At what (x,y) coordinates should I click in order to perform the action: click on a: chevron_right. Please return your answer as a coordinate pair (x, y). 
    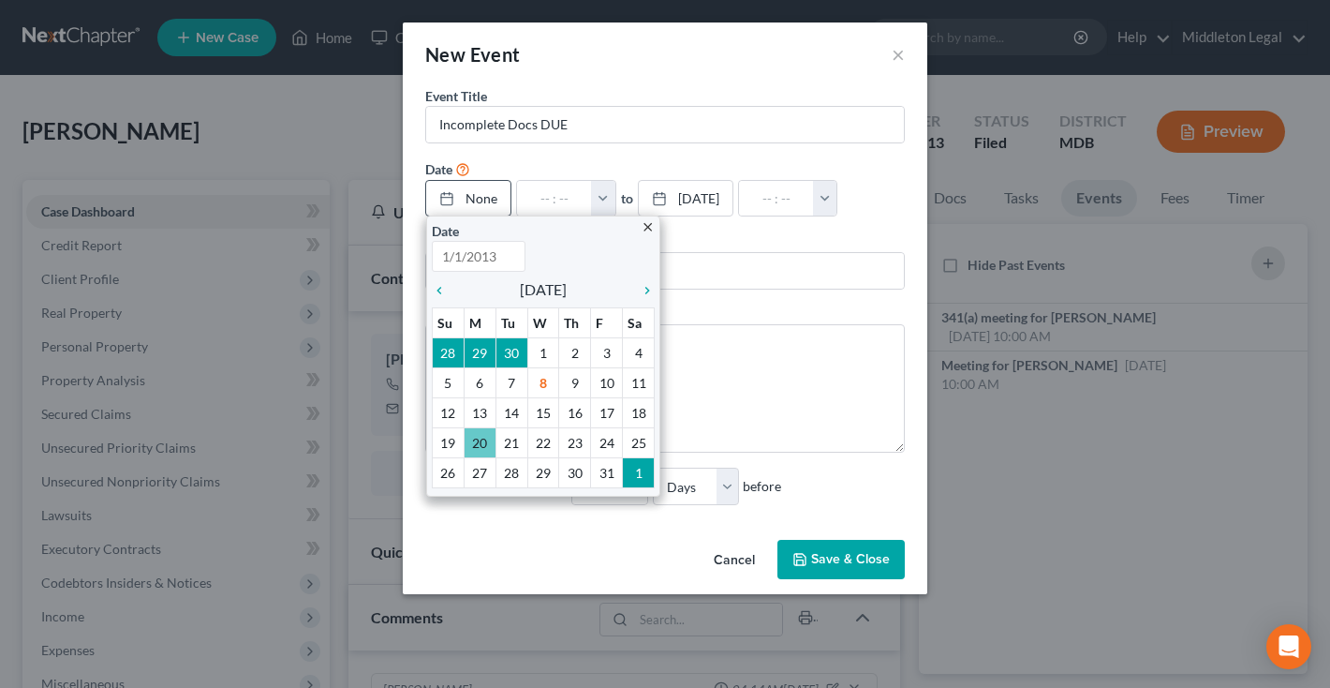
    Looking at the image, I should click on (643, 290).